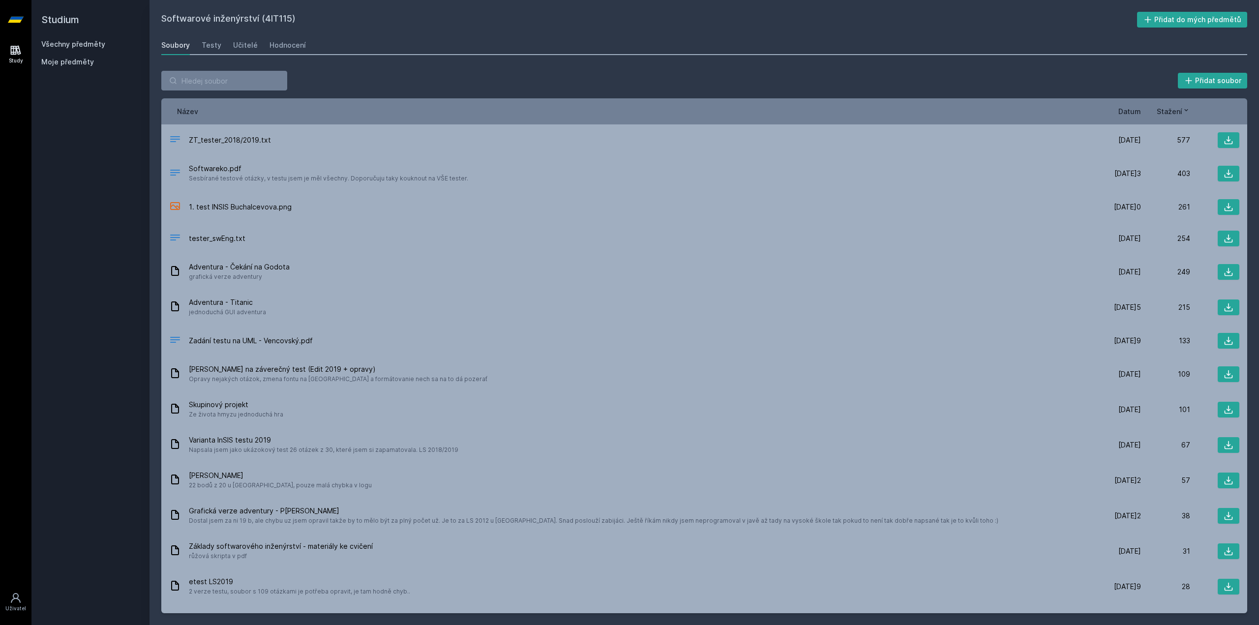 The image size is (1259, 625). I want to click on div: 109, so click(1166, 374).